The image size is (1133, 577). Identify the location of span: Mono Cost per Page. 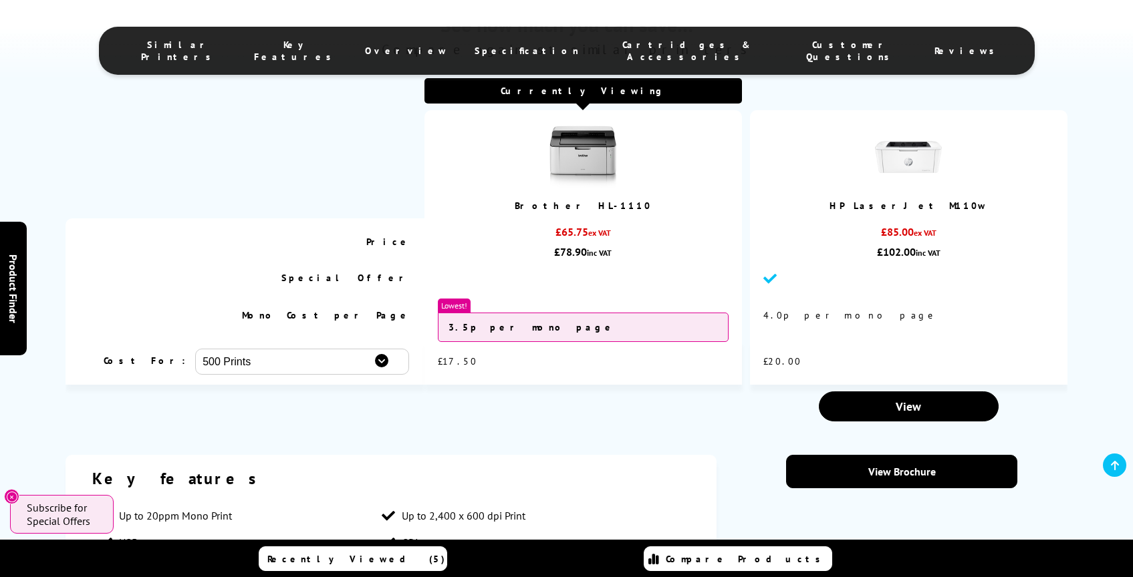
(326, 315).